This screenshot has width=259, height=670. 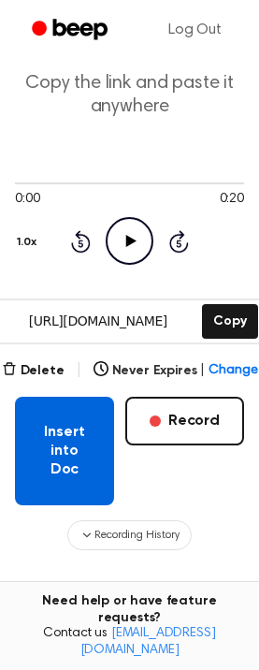 I want to click on a: Log Out, so click(x=195, y=30).